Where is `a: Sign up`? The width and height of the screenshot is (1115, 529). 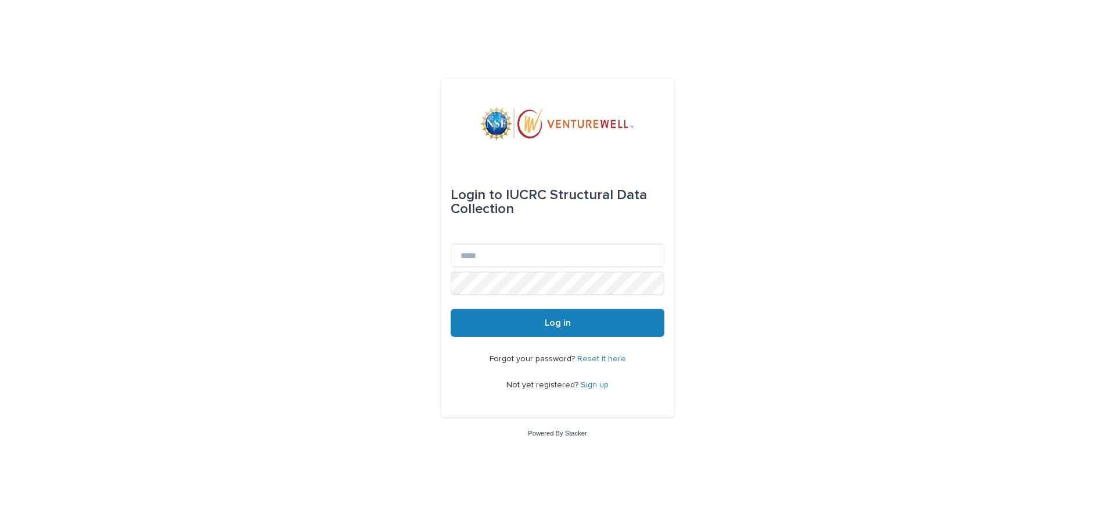
a: Sign up is located at coordinates (595, 385).